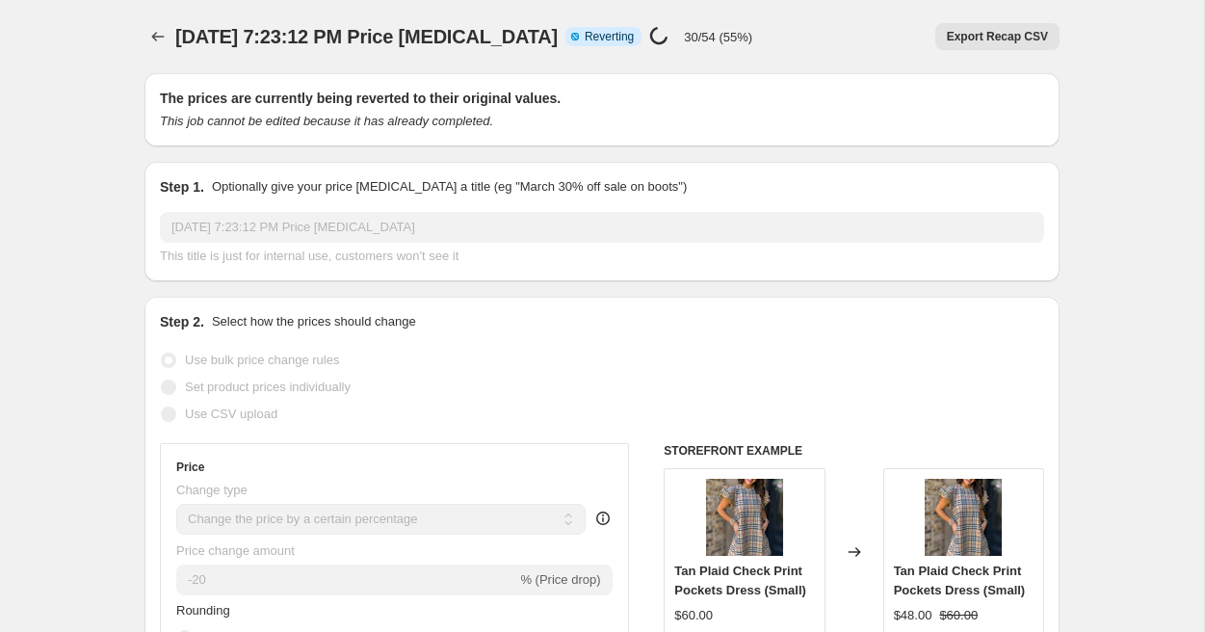 This screenshot has width=1205, height=632. Describe the element at coordinates (182, 322) in the screenshot. I see `h2: Step 2.` at that location.